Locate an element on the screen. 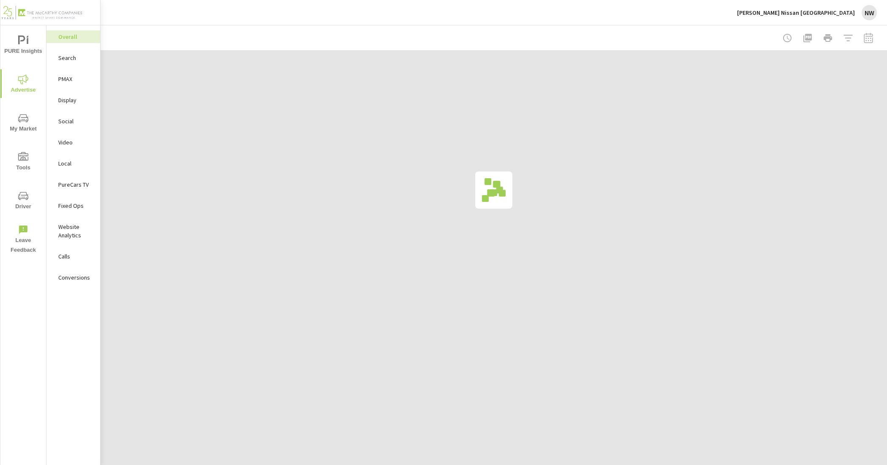 This screenshot has height=465, width=887. div: Calls is located at coordinates (73, 256).